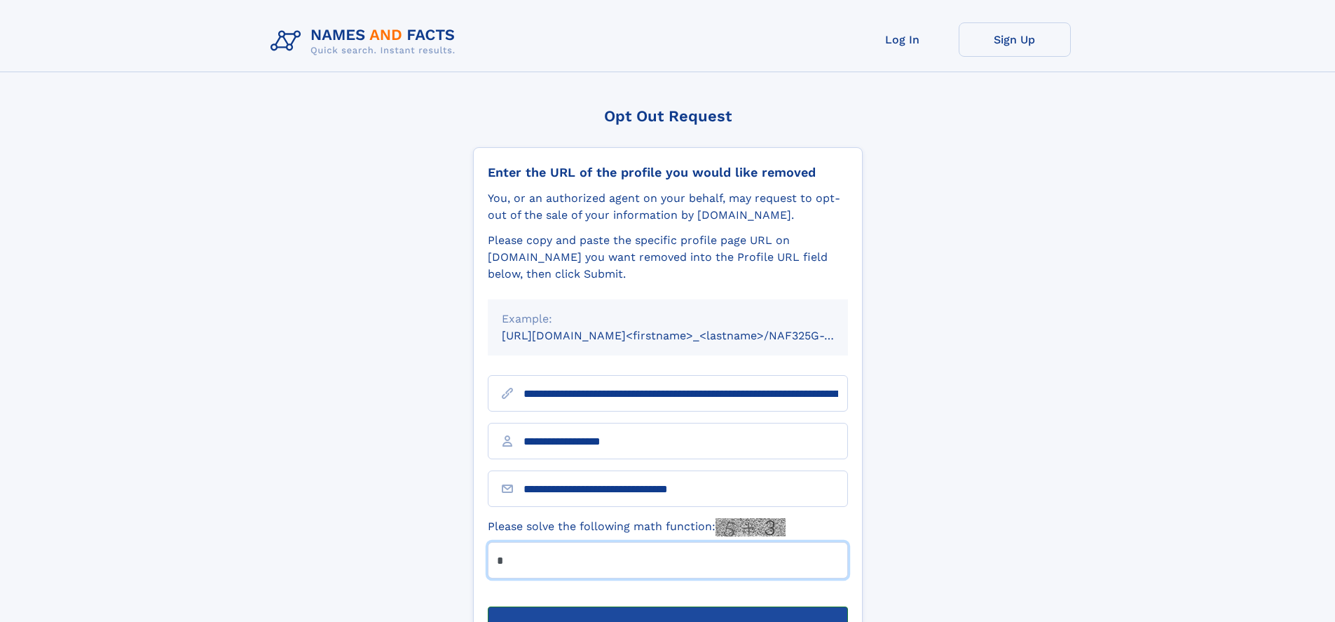 The height and width of the screenshot is (622, 1335). What do you see at coordinates (1015, 39) in the screenshot?
I see `a: Sign Up` at bounding box center [1015, 39].